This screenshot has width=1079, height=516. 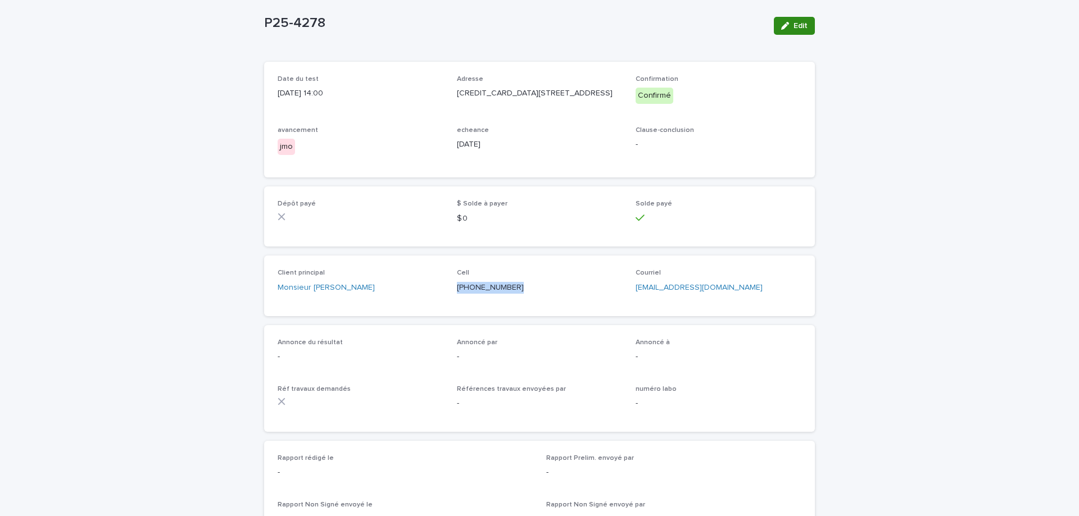 I want to click on span: numéro labo, so click(x=656, y=389).